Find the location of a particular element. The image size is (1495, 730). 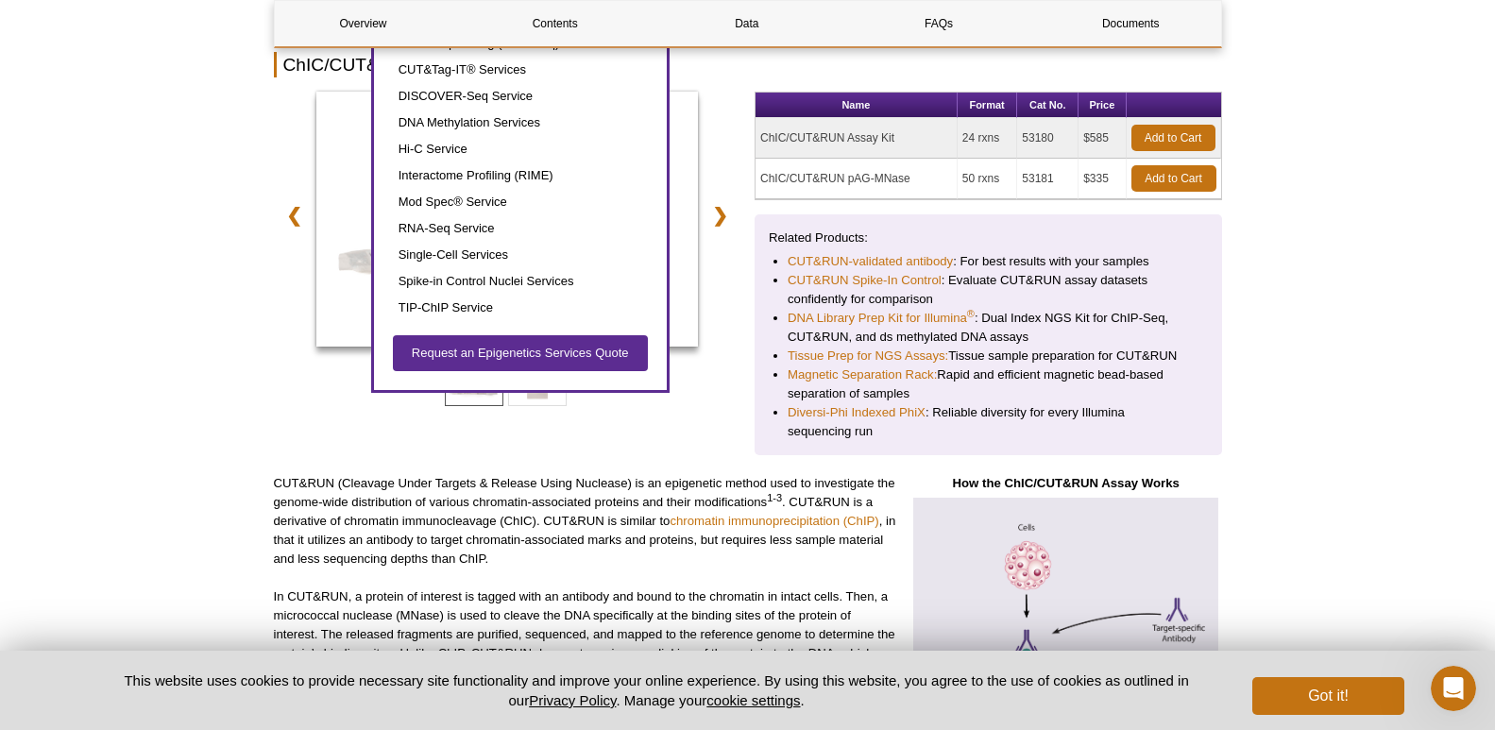

td: 53180 is located at coordinates (1047, 138).